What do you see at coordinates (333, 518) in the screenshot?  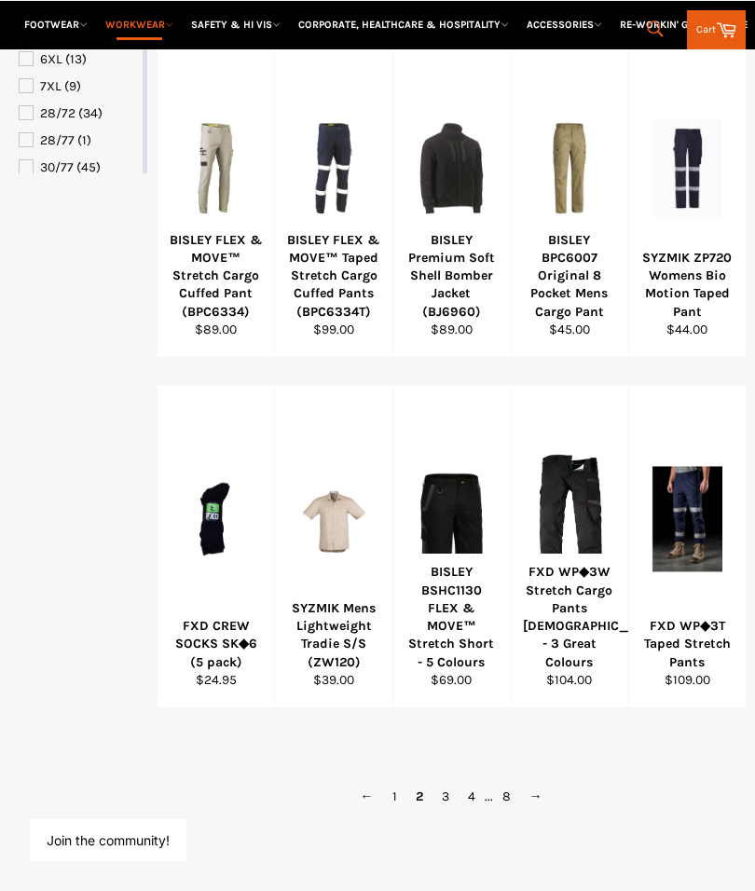 I see `img: SYZMIK Mens Lightweight Tradie S/S (ZW120)` at bounding box center [333, 518].